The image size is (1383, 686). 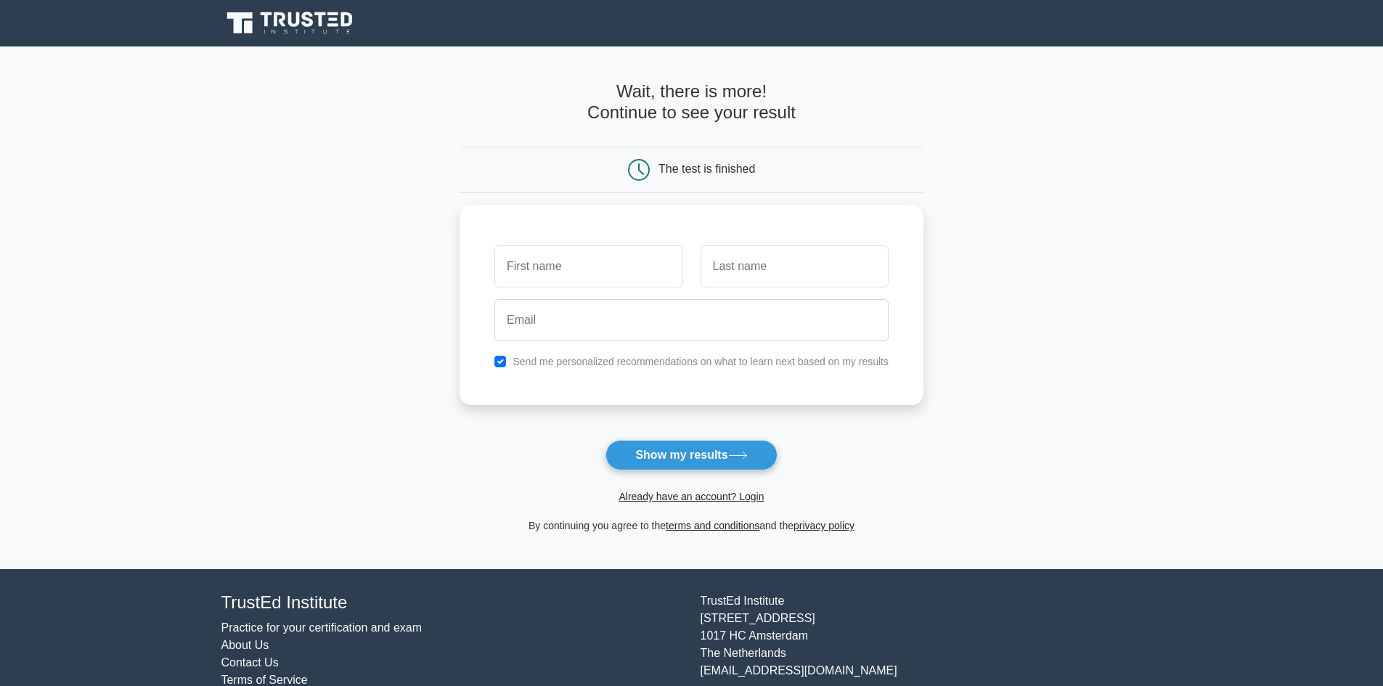 What do you see at coordinates (588, 266) in the screenshot?
I see `input: First name` at bounding box center [588, 266].